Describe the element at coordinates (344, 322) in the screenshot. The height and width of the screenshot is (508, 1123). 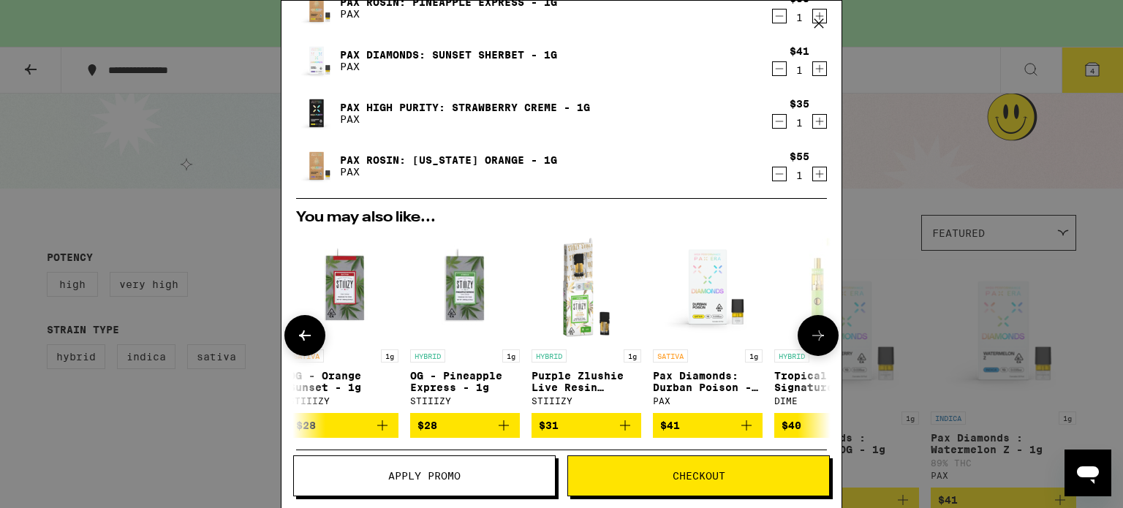
I see `a: Open page for OG - Orange Sunset - 1g from STIIIZY` at that location.